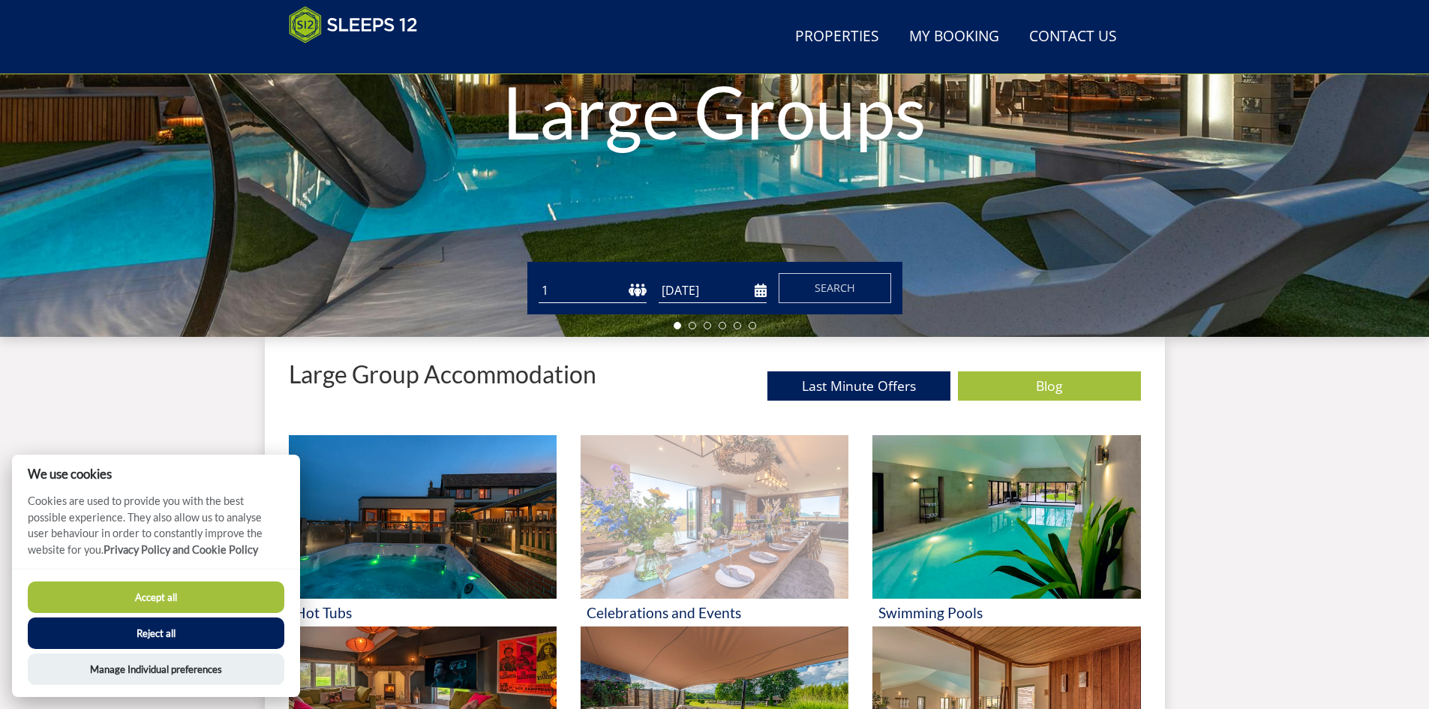 This screenshot has height=709, width=1429. Describe the element at coordinates (422, 612) in the screenshot. I see `h3: Hot Tubs` at that location.